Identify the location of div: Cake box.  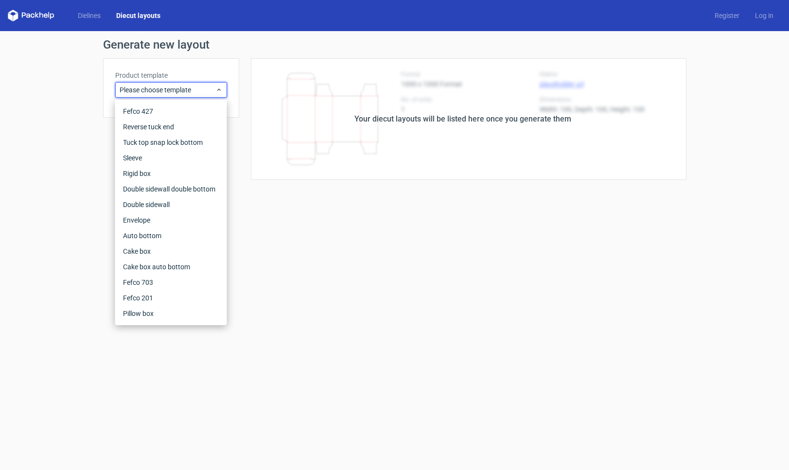
(171, 251).